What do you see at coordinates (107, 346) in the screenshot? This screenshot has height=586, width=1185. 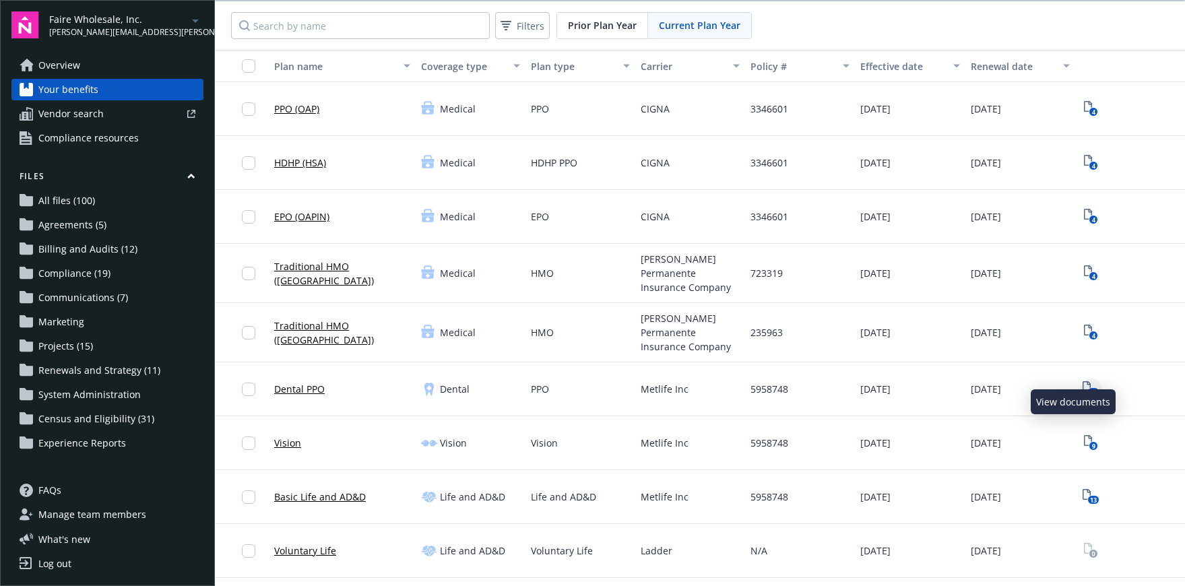 I see `a: Projects (15)` at bounding box center [107, 346].